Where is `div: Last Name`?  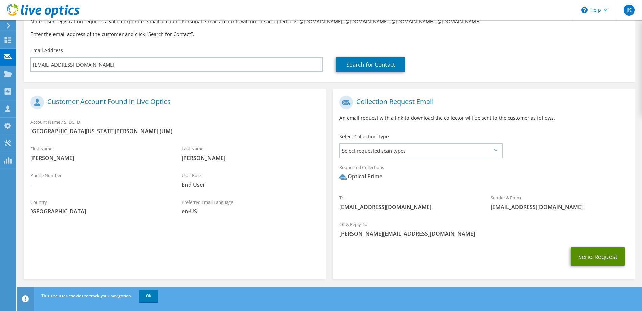 div: Last Name is located at coordinates (251, 153).